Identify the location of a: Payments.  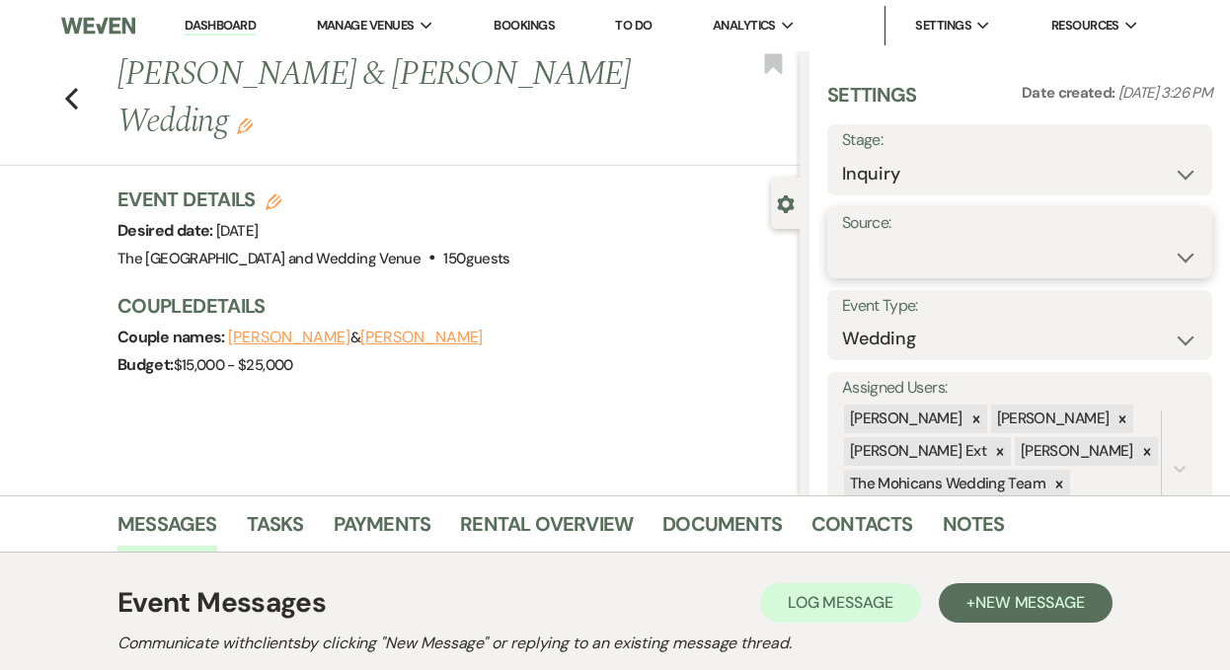
(382, 530).